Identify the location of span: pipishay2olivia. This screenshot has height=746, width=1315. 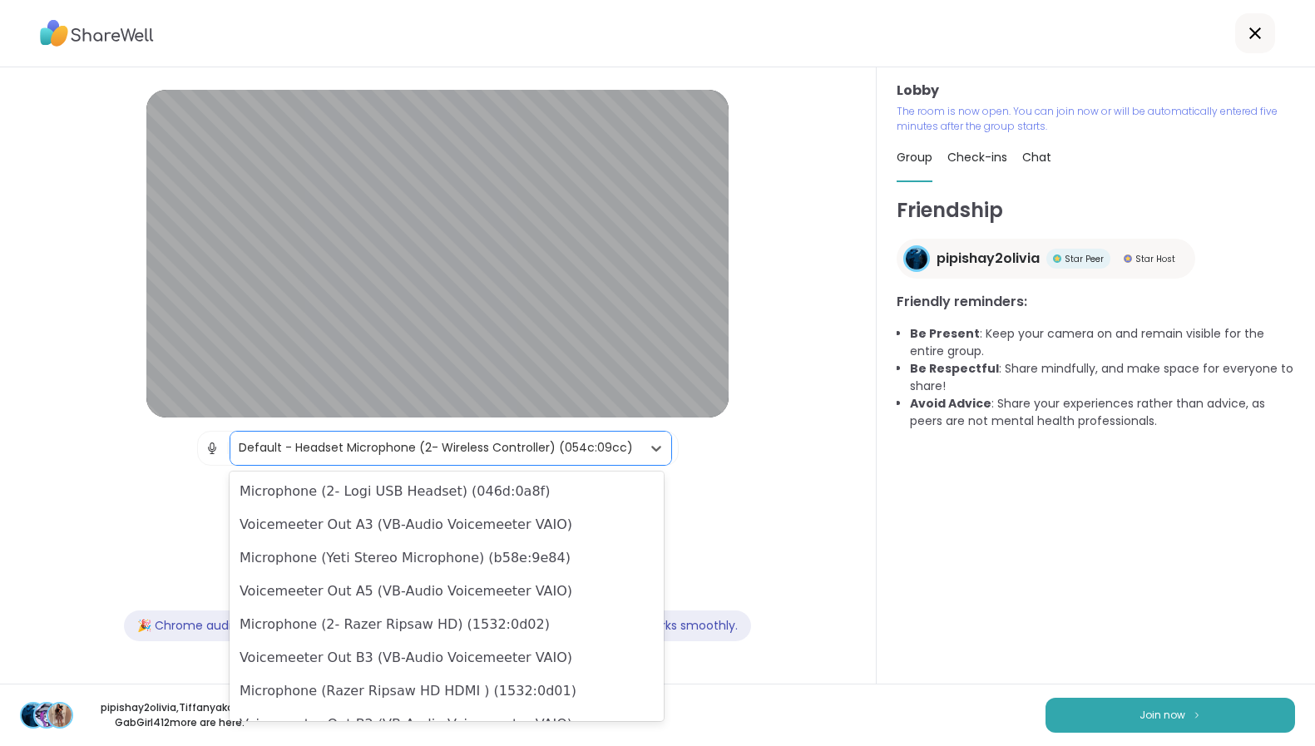
(988, 259).